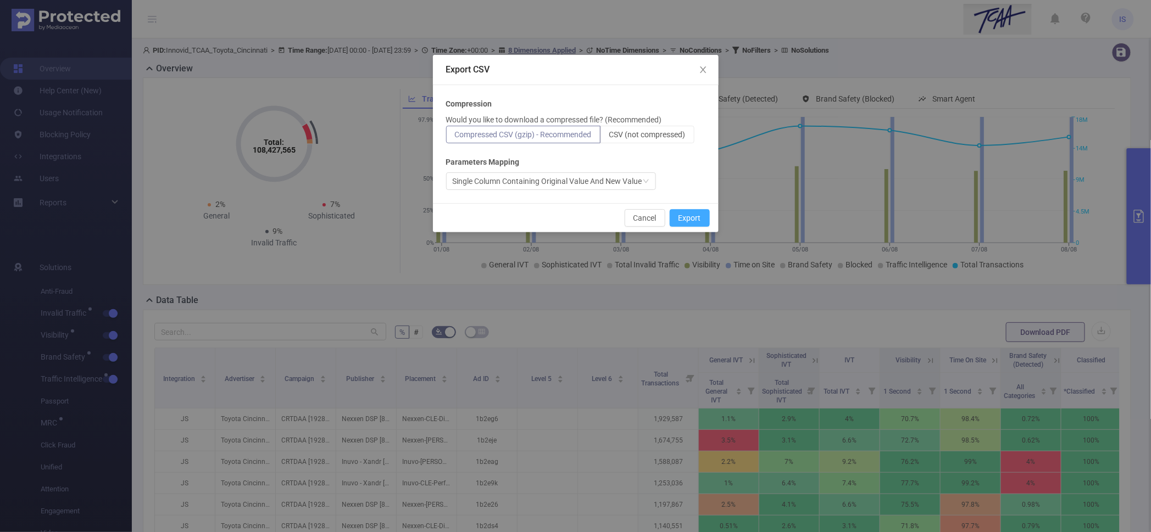 This screenshot has height=532, width=1151. I want to click on b: Parameters Mapping, so click(483, 162).